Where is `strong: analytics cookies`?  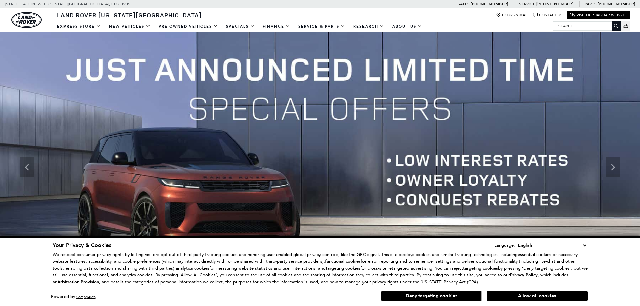 strong: analytics cookies is located at coordinates (192, 268).